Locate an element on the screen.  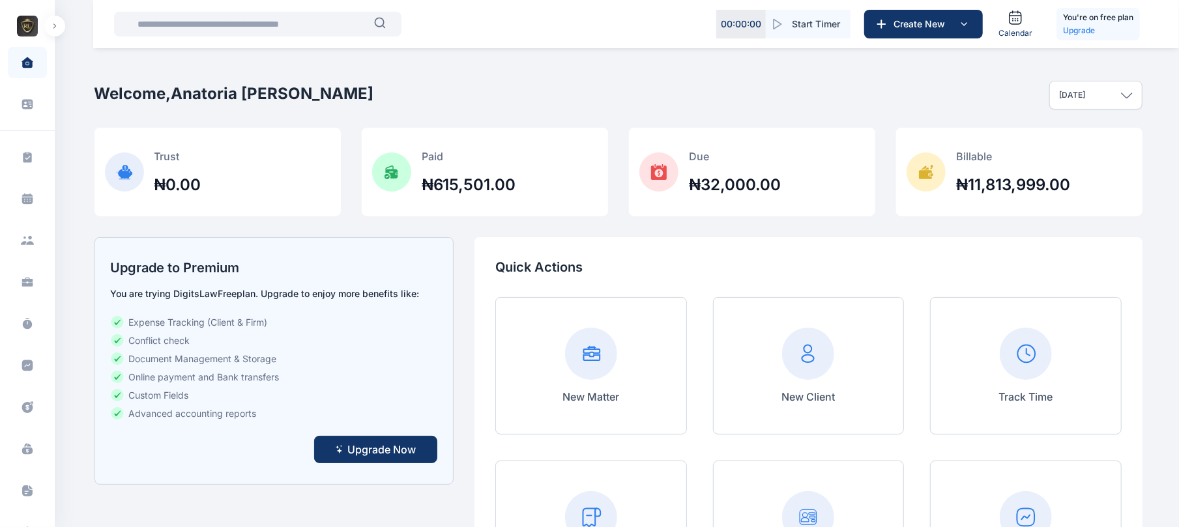
p: You are trying DigitsLaw Free plan. Upgrade to enjoy more benefits like: is located at coordinates (274, 294).